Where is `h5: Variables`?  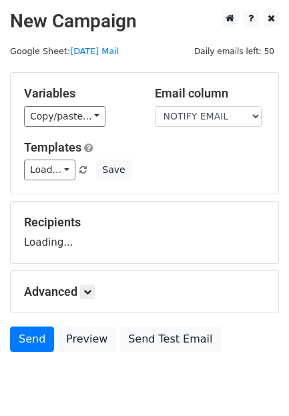
h5: Variables is located at coordinates (80, 94).